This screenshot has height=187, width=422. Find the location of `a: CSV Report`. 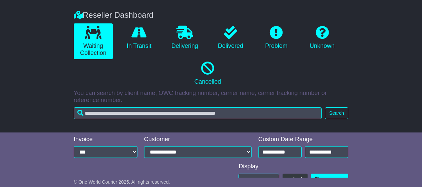

a: CSV Report is located at coordinates (330, 179).